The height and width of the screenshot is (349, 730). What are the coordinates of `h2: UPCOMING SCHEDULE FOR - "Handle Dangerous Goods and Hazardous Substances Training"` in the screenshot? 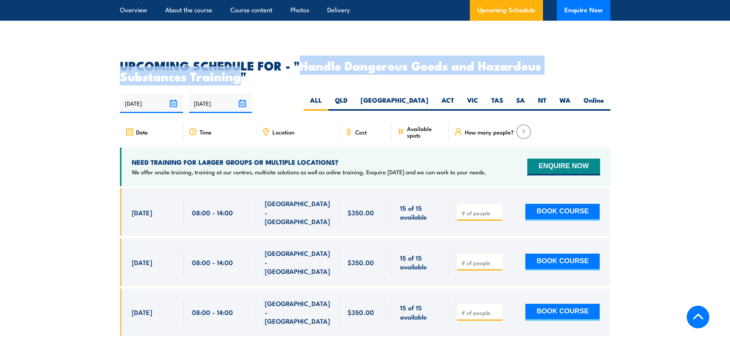 It's located at (365, 70).